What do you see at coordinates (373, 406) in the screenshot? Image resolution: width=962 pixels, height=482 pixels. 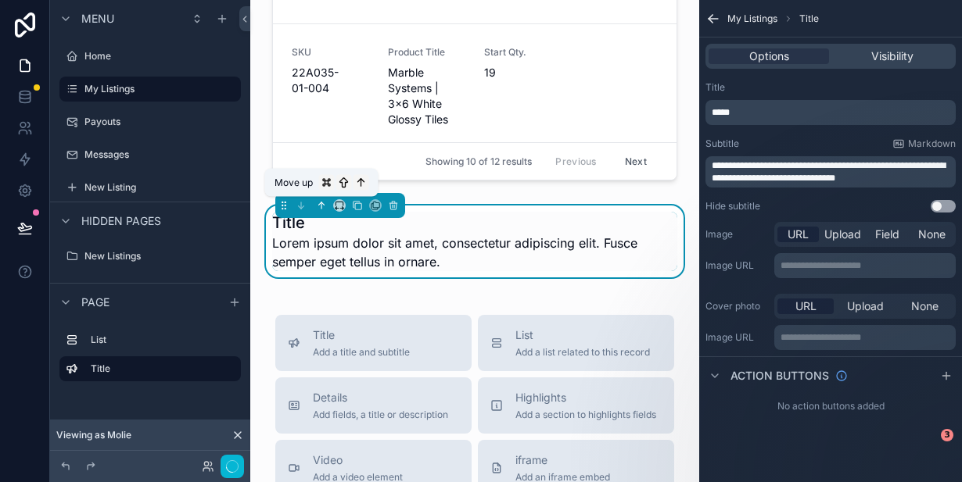 I see `button: DetailsAdd fields, a title or description` at bounding box center [373, 406].